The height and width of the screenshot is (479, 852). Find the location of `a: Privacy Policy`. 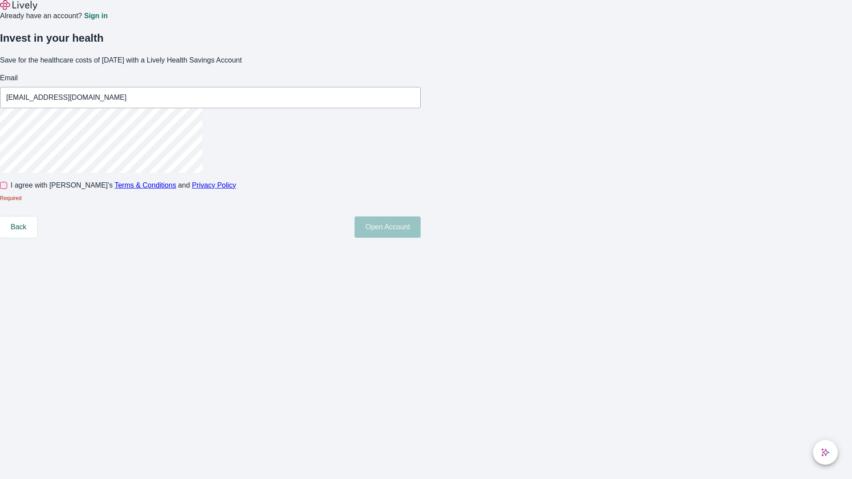

a: Privacy Policy is located at coordinates (214, 185).